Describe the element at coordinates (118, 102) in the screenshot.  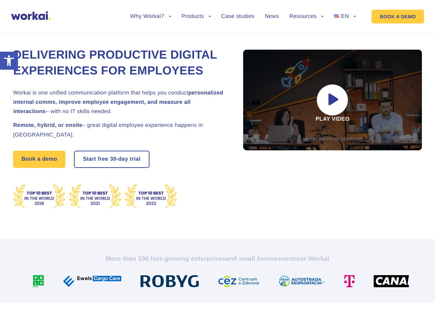
I see `strong: personalized internal comms, improve employee engagement, and measure all interactions` at that location.